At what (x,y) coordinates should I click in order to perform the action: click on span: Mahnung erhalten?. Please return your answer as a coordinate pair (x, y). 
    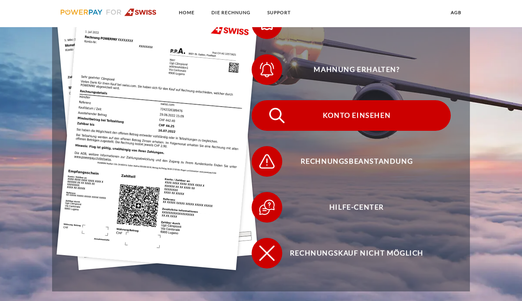
    Looking at the image, I should click on (356, 70).